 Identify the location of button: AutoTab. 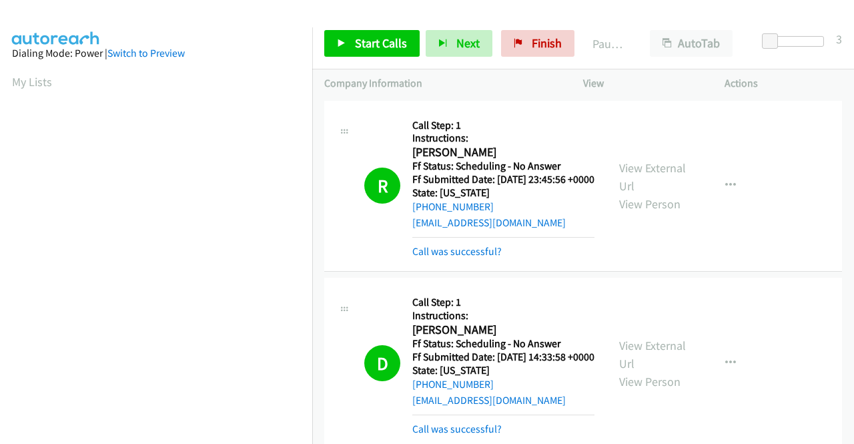
(691, 43).